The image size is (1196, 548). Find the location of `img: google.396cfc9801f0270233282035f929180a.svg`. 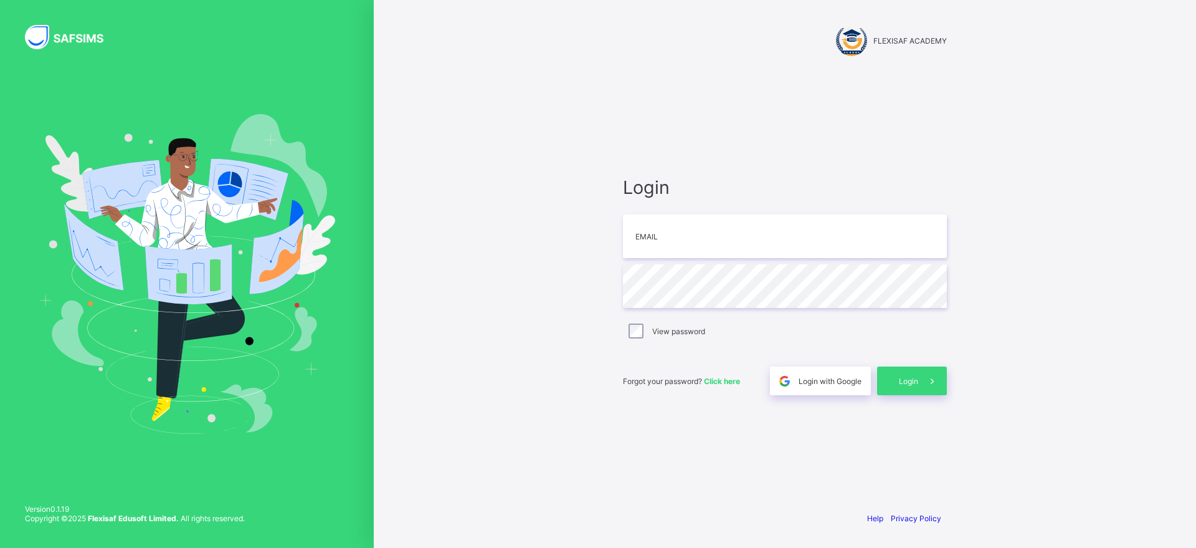

img: google.396cfc9801f0270233282035f929180a.svg is located at coordinates (784, 381).